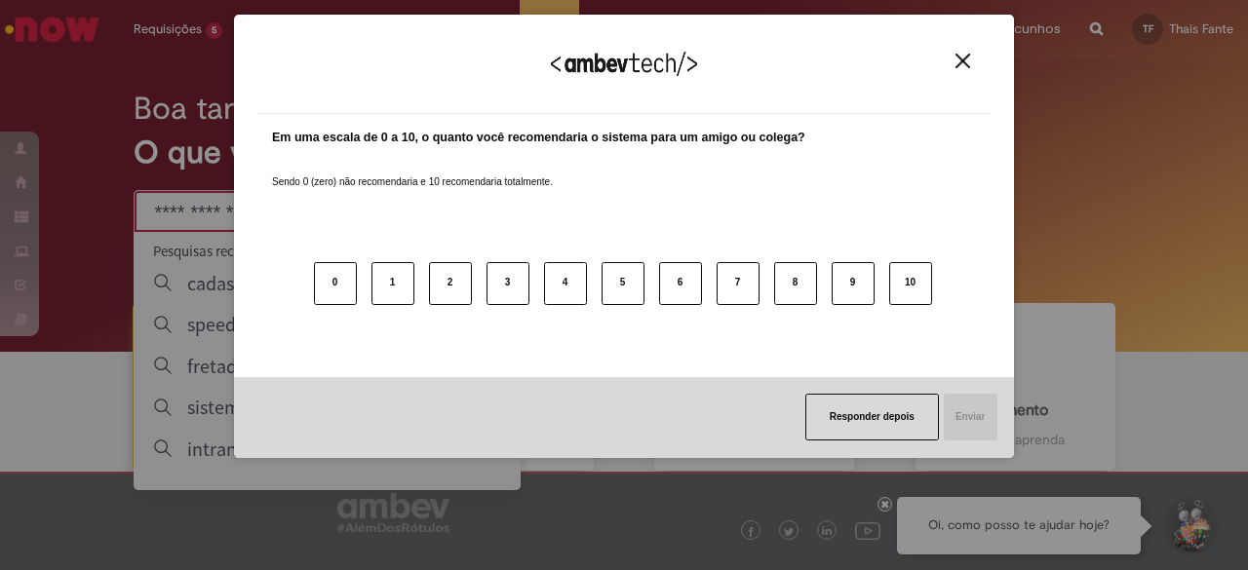  Describe the element at coordinates (910, 284) in the screenshot. I see `button: 10` at that location.